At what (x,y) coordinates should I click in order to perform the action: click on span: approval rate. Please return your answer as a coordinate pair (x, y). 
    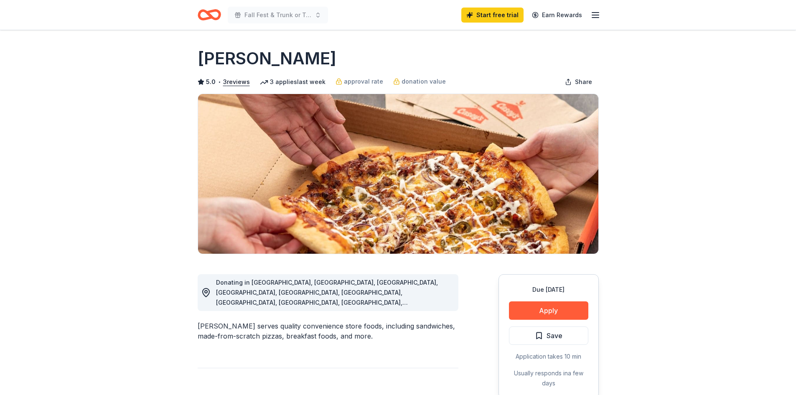
    Looking at the image, I should click on (363, 81).